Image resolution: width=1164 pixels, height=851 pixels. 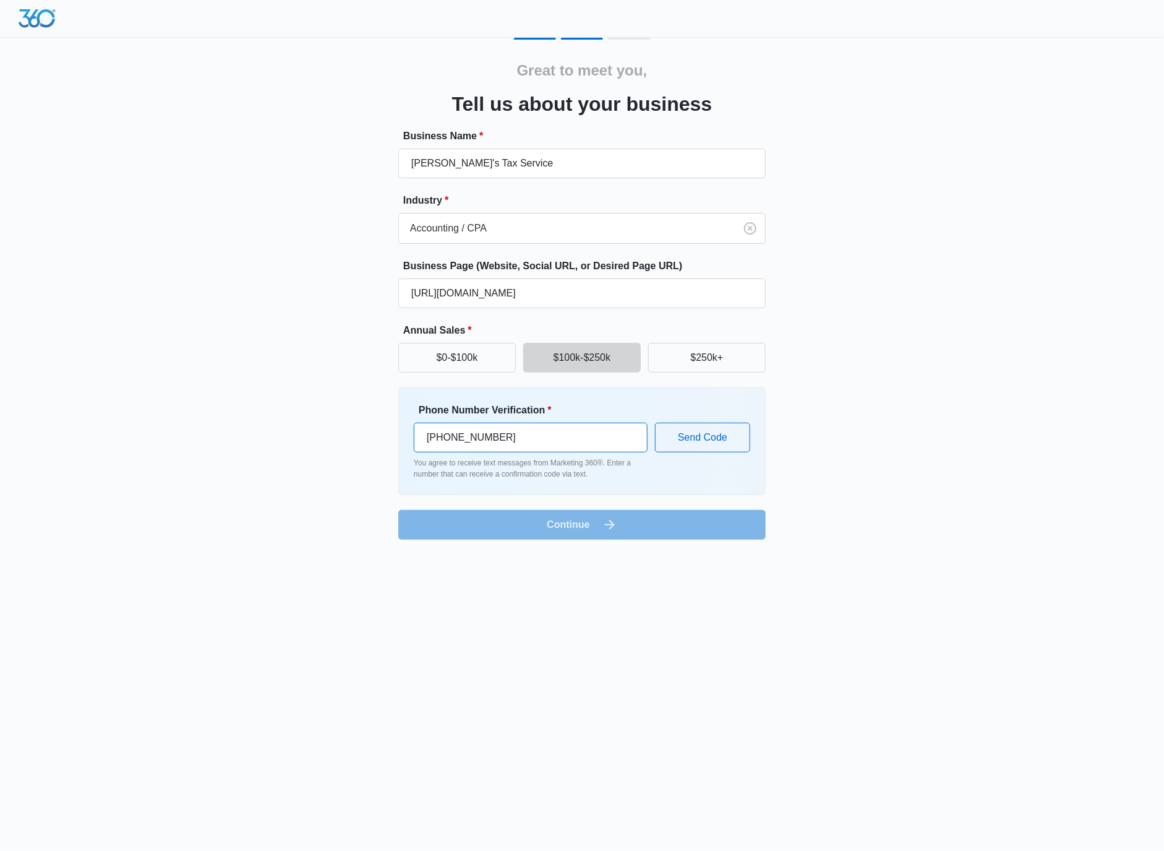 I want to click on button: Send Code, so click(x=703, y=437).